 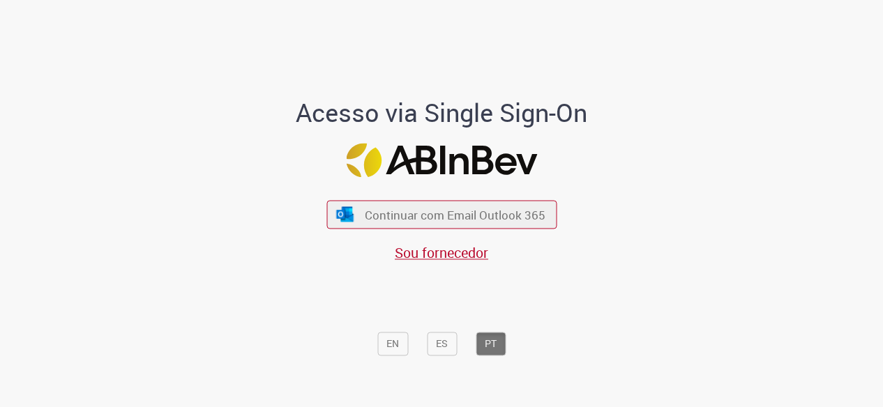 What do you see at coordinates (490, 344) in the screenshot?
I see `button: PT` at bounding box center [490, 344].